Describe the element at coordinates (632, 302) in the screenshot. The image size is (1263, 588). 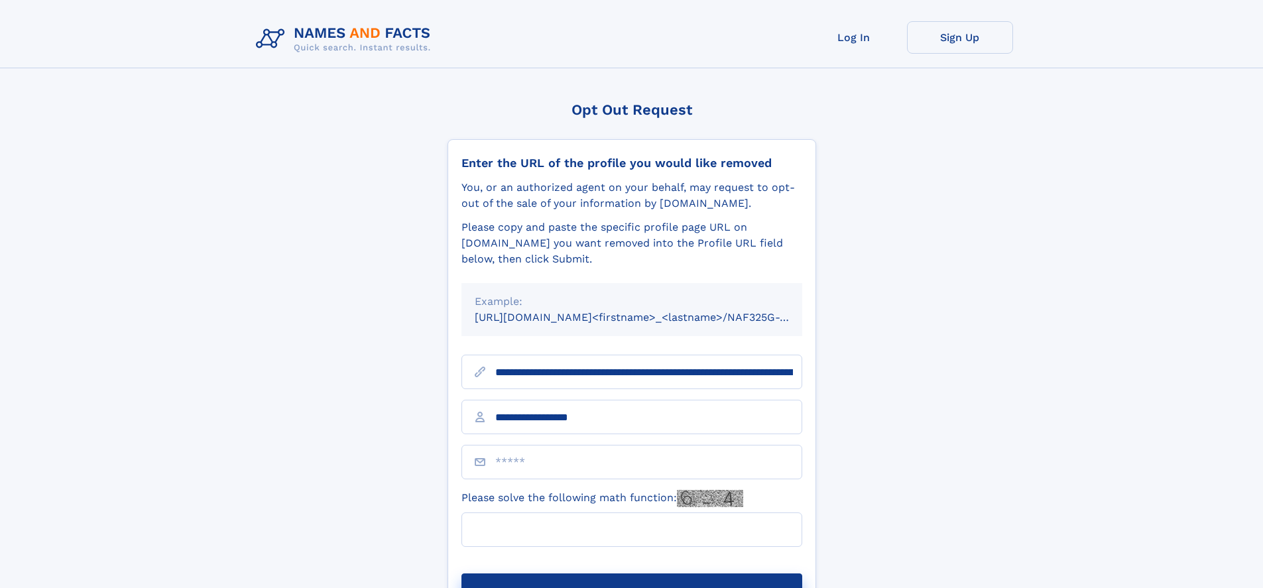
I see `div: Example:` at that location.